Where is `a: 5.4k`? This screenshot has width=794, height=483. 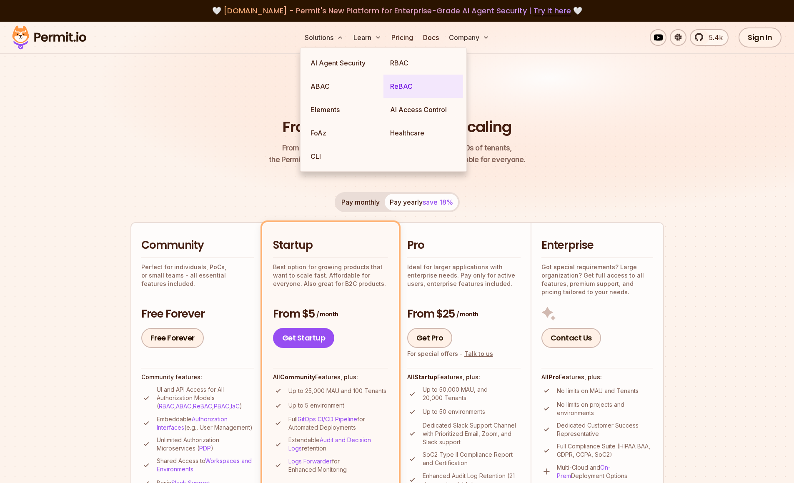
a: 5.4k is located at coordinates (709, 38).